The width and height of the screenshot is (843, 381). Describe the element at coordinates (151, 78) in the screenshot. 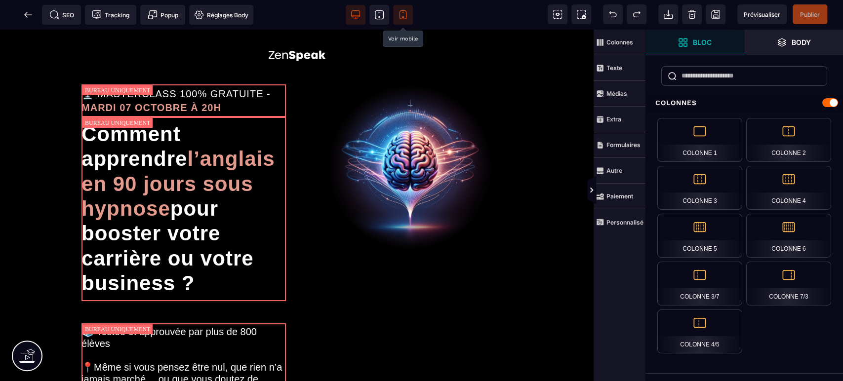

I see `b: MARDI 07 OCTOBRE À 20H` at that location.